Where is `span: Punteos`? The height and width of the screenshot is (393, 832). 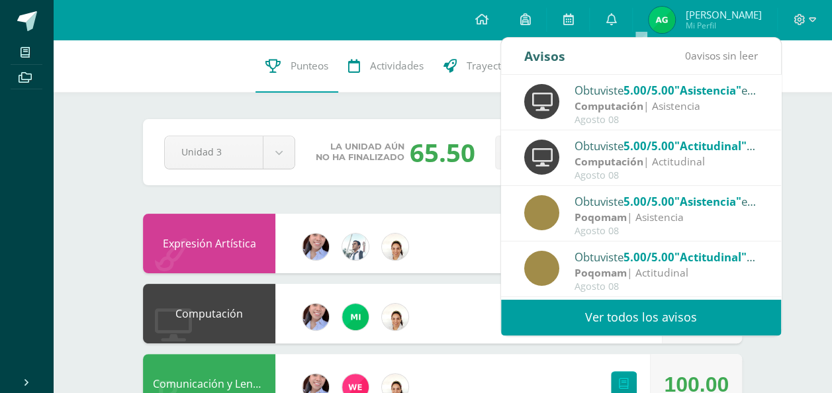 span: Punteos is located at coordinates (309, 65).